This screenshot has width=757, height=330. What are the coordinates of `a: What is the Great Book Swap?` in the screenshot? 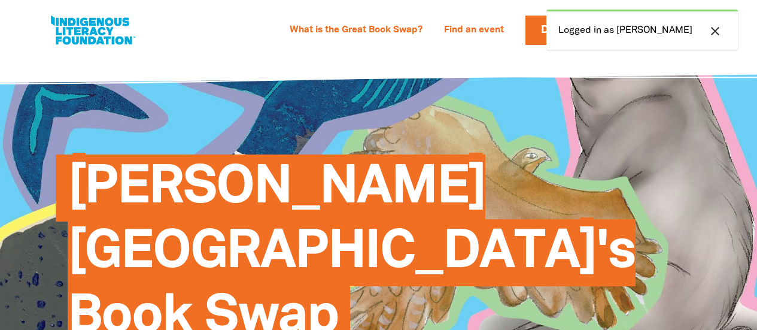 It's located at (356, 31).